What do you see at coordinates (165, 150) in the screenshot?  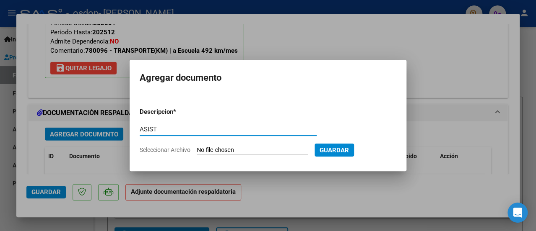 I see `span: Seleccionar Archivo` at bounding box center [165, 150].